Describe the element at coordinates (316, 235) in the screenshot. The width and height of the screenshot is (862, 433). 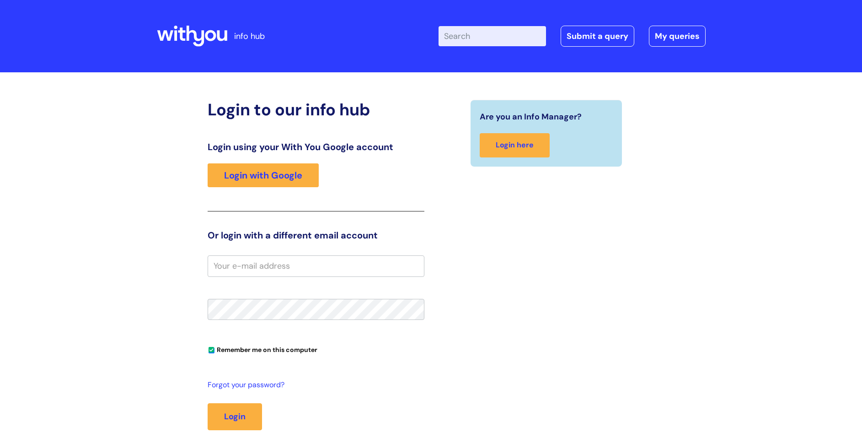
I see `h3: Or login with a different email account` at that location.